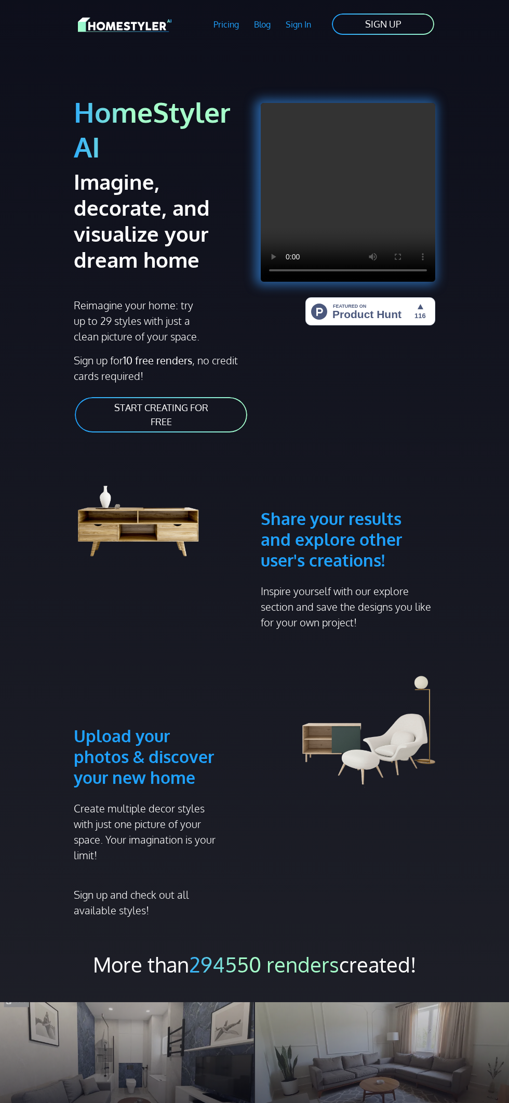 This screenshot has height=1103, width=509. Describe the element at coordinates (146, 832) in the screenshot. I see `p: Create multiple decor styles with just one picture of your space. Your imagination is your limit!` at that location.